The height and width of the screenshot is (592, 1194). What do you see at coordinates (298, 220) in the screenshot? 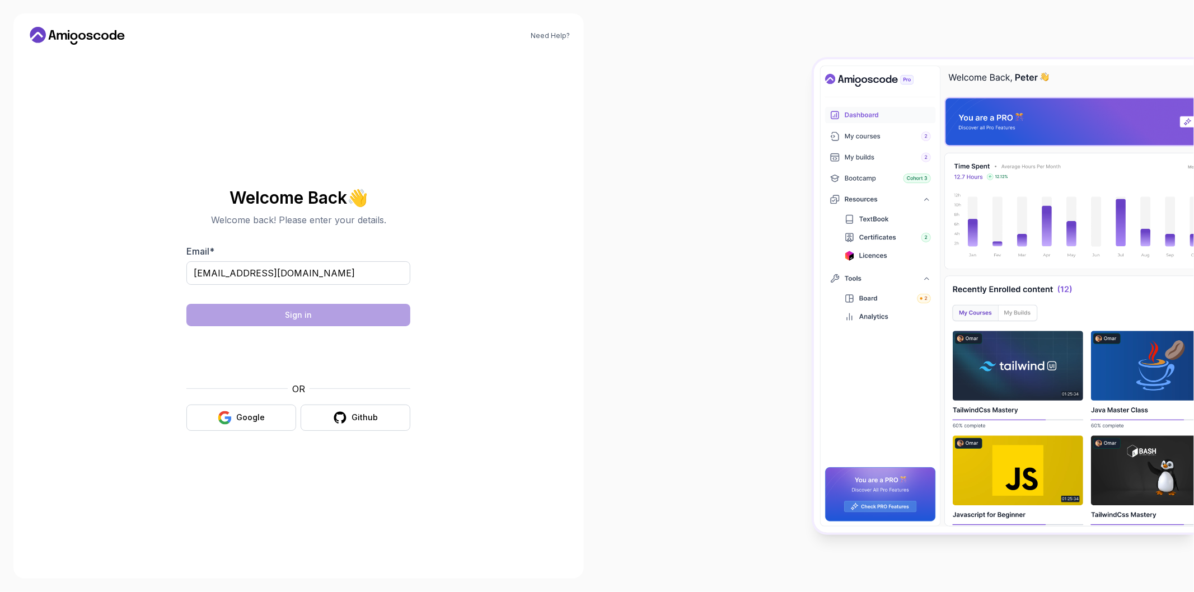
I see `p: Welcome back! Please enter your details.` at bounding box center [298, 220].